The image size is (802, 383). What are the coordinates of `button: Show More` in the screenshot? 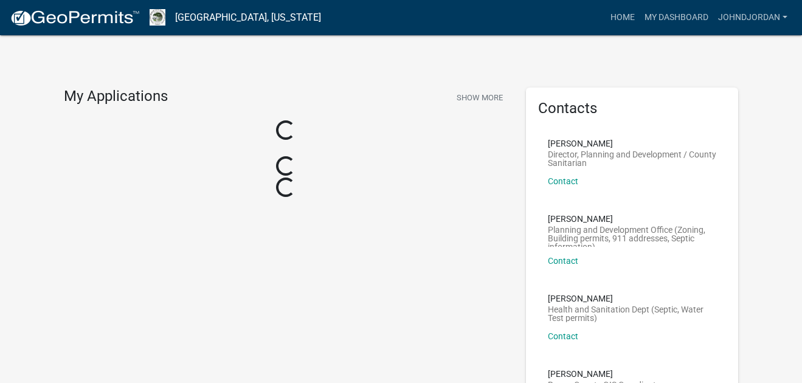 It's located at (480, 97).